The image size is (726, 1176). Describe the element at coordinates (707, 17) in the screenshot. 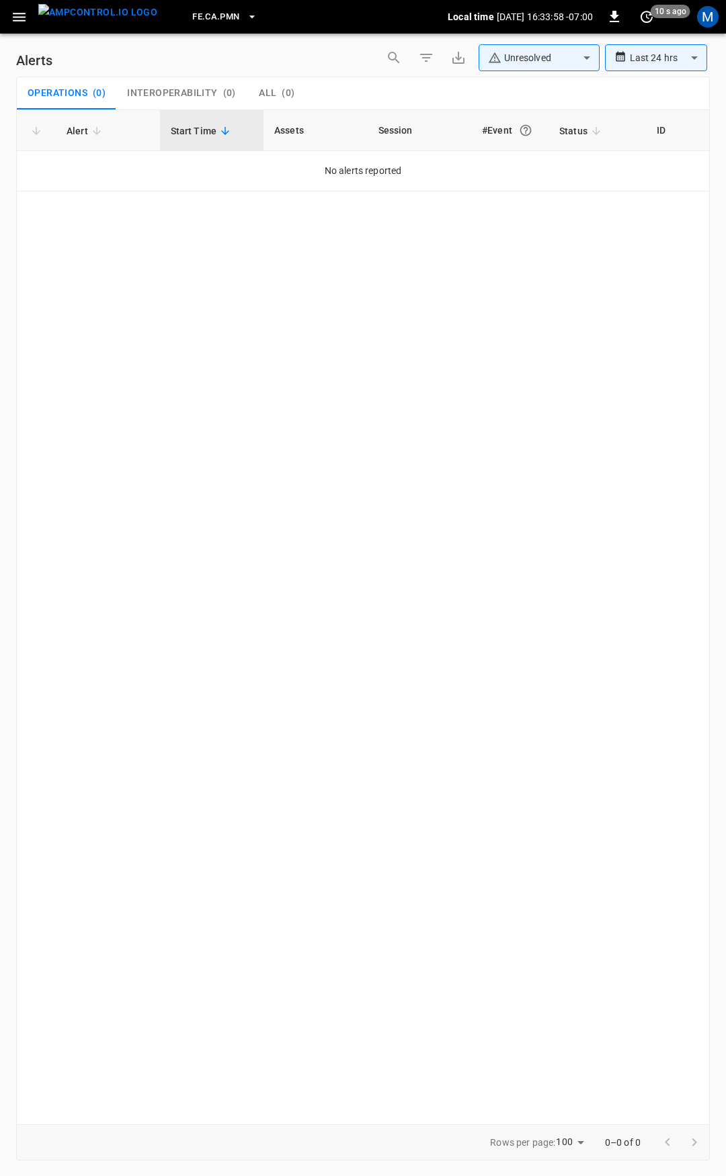

I see `div: profile-icon` at that location.